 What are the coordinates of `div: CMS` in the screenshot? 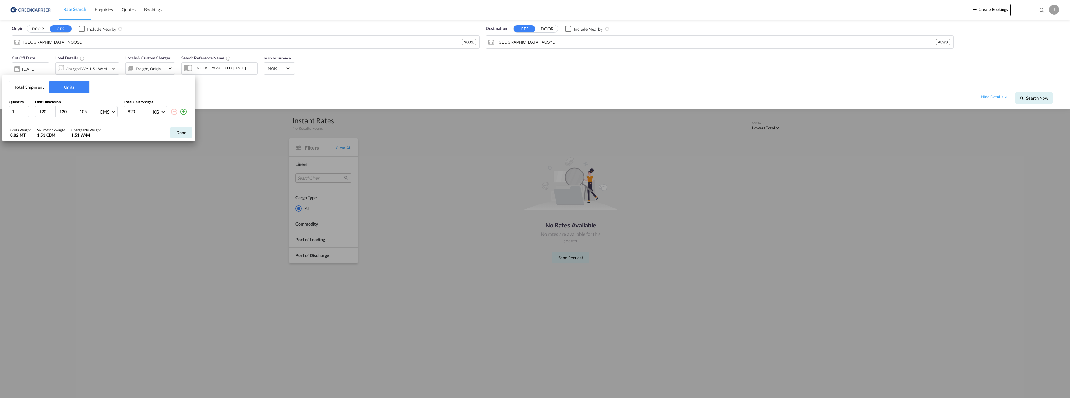 It's located at (104, 112).